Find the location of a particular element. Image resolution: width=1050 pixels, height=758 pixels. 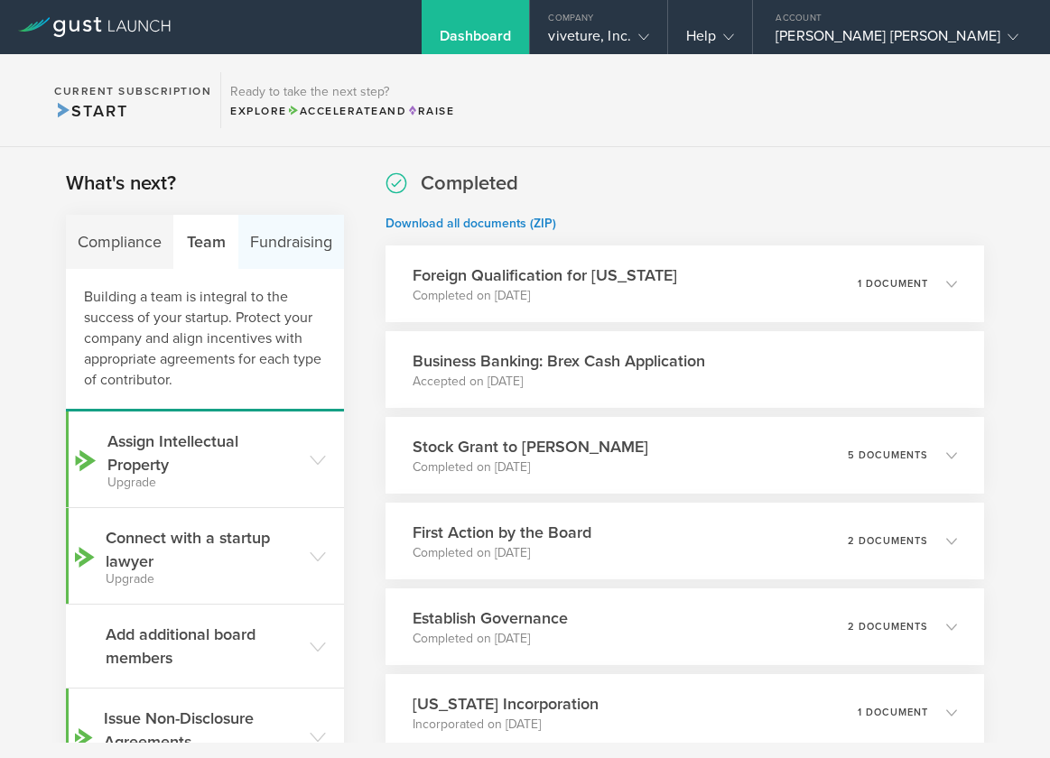

div: Fundraising is located at coordinates (291, 242).